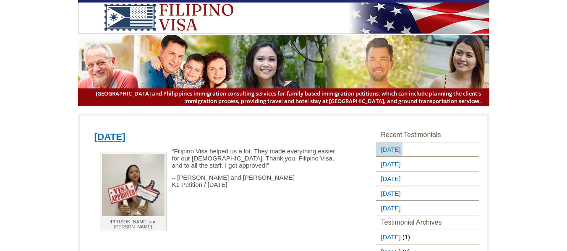 The height and width of the screenshot is (251, 567). What do you see at coordinates (17, 17) in the screenshot?
I see `img: logo_orange.svg` at bounding box center [17, 17].